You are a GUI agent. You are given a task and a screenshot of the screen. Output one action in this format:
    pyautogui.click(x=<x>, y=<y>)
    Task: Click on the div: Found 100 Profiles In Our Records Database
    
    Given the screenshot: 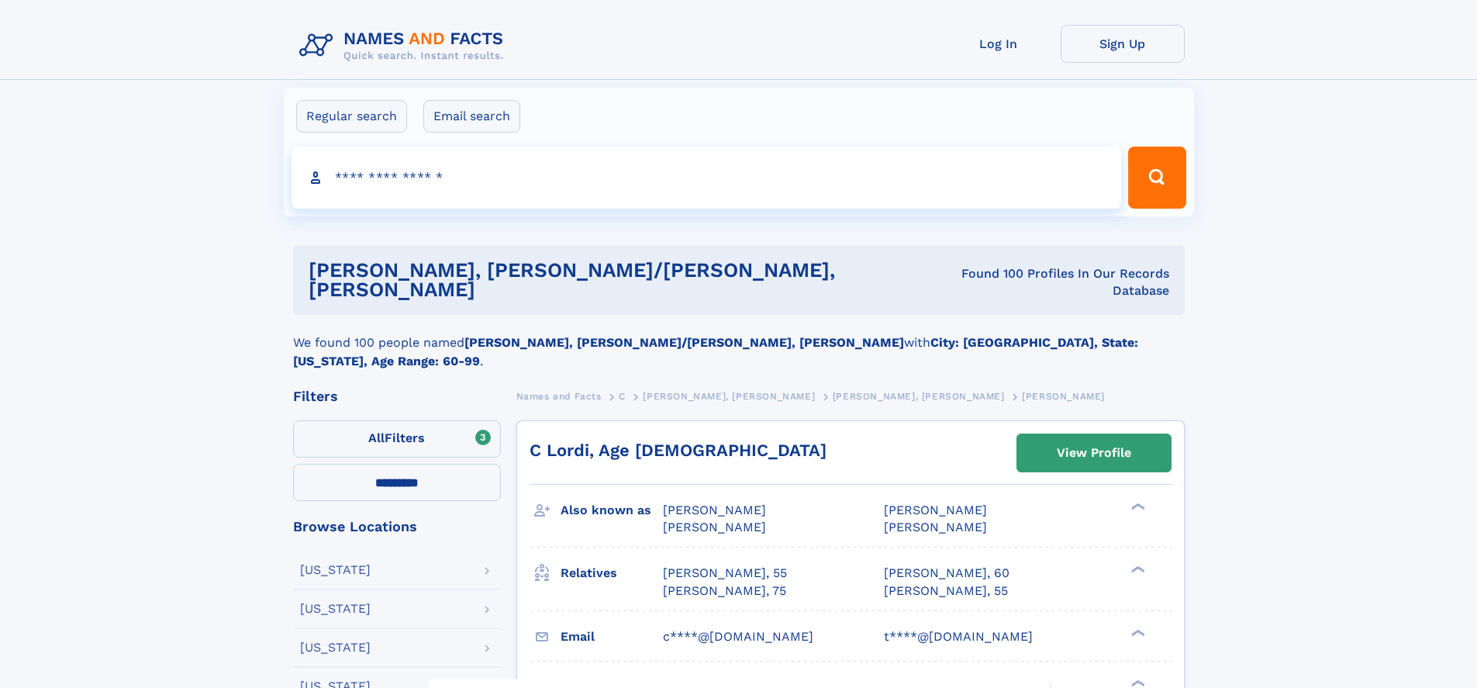 What is the action you would take?
    pyautogui.click(x=1050, y=282)
    